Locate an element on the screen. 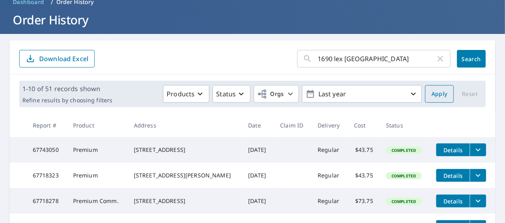 The height and width of the screenshot is (223, 505). button: filesDropdownBtn-67718323 is located at coordinates (477, 175).